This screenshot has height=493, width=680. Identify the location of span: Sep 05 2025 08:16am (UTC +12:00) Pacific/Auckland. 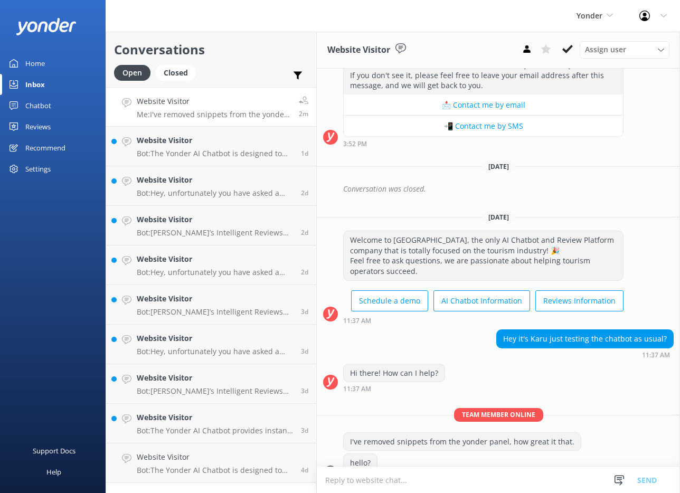
(305, 312).